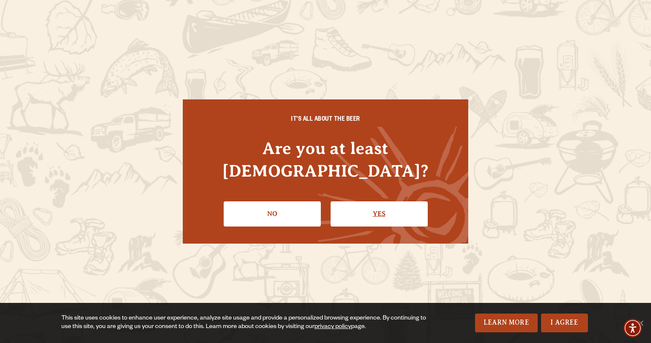  What do you see at coordinates (565, 323) in the screenshot?
I see `a: I Agree` at bounding box center [565, 323].